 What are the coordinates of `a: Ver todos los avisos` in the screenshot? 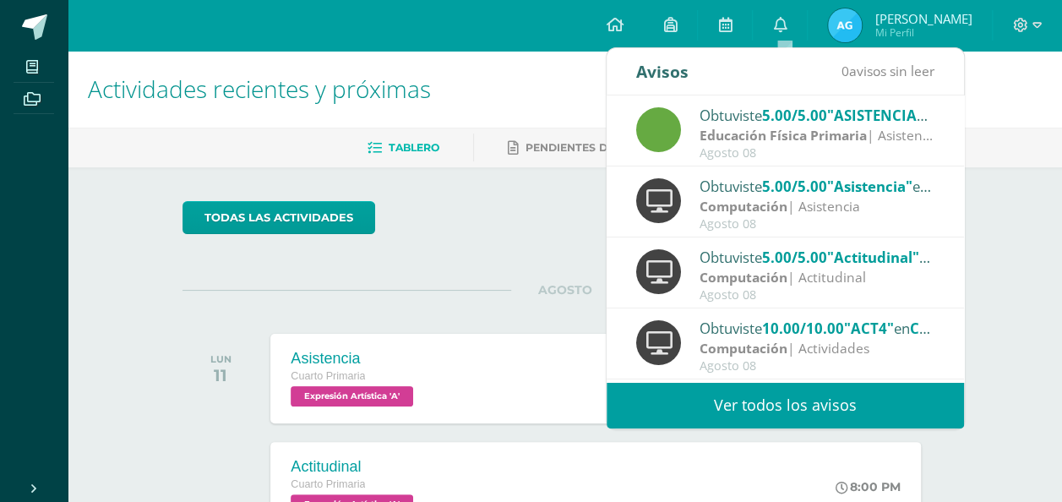 It's located at (785, 405).